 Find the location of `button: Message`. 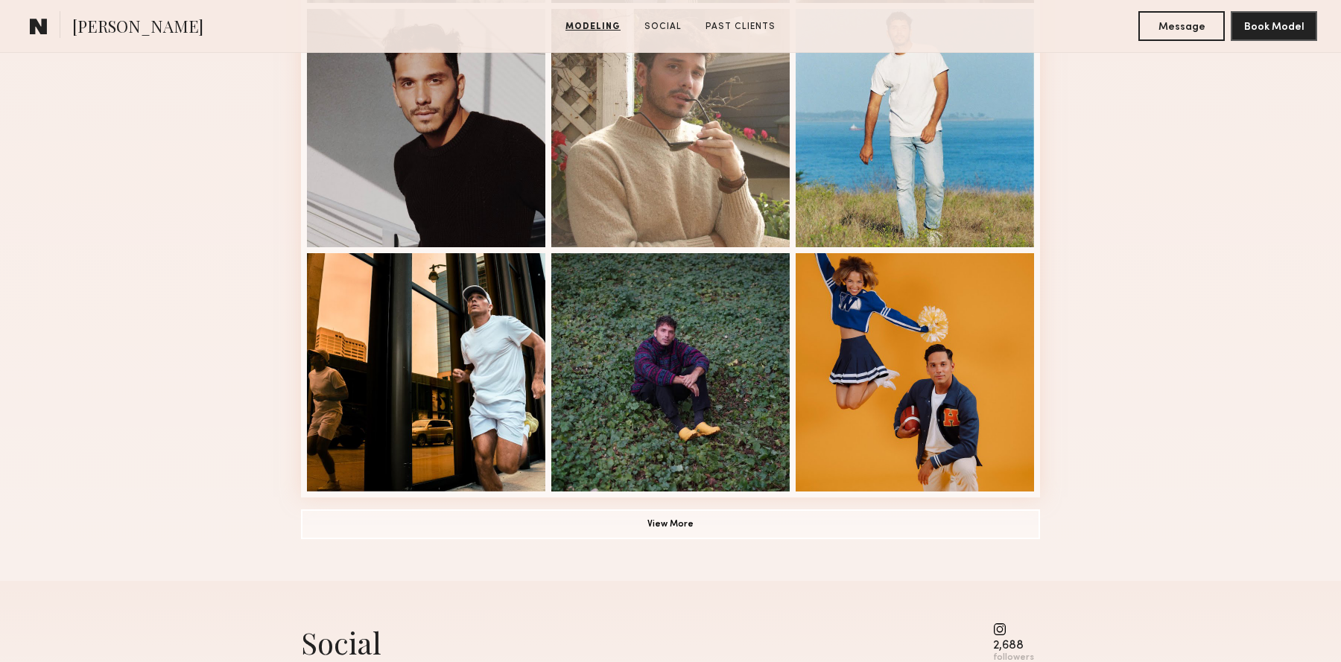

button: Message is located at coordinates (1182, 26).